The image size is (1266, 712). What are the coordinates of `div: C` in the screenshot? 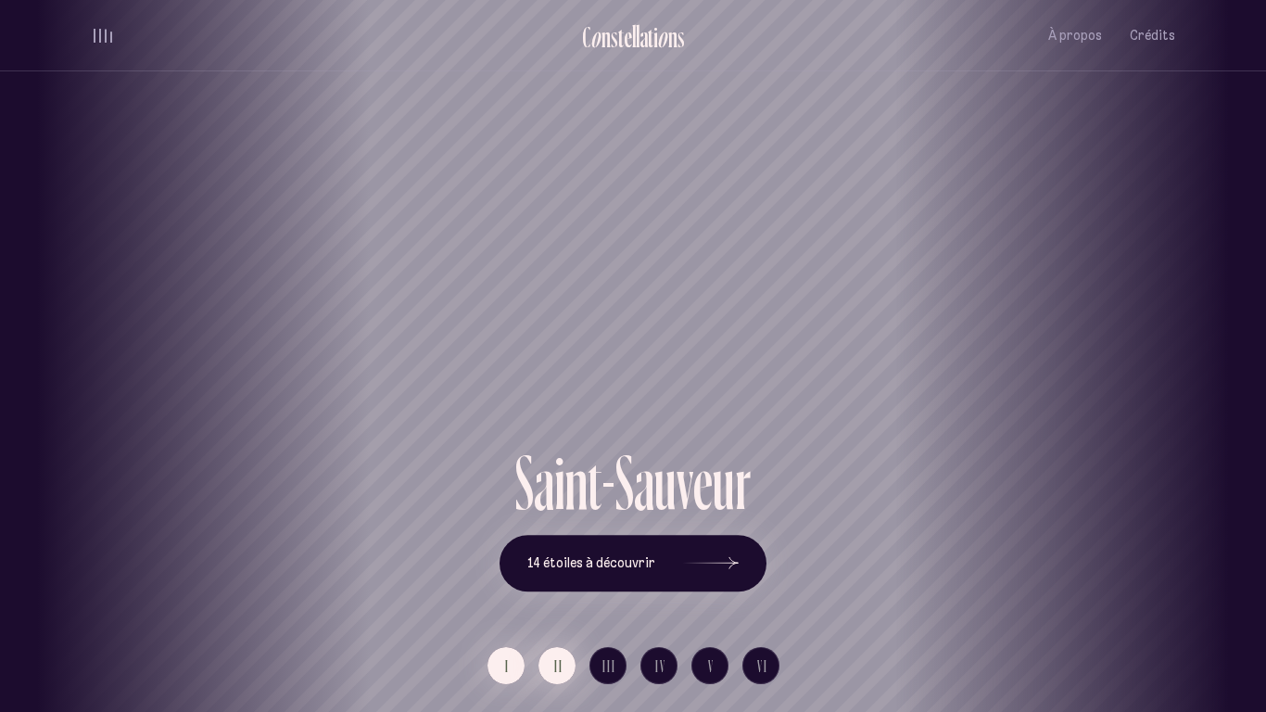 It's located at (586, 36).